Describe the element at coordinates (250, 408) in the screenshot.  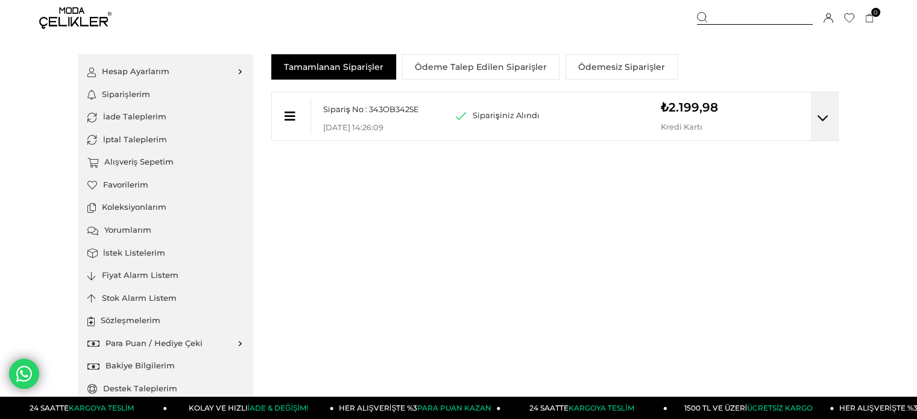
I see `a: KOLAY VE HIZLIİADE & DEĞİŞİM!` at that location.